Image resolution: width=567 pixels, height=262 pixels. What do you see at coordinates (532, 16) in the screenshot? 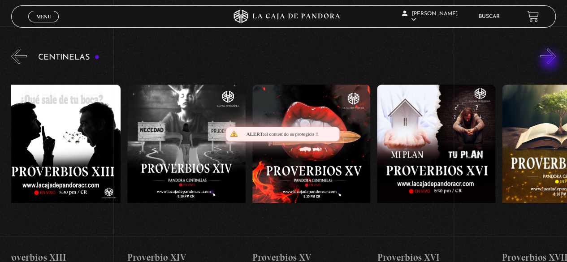
I see `a: View your shopping cart` at bounding box center [532, 16].